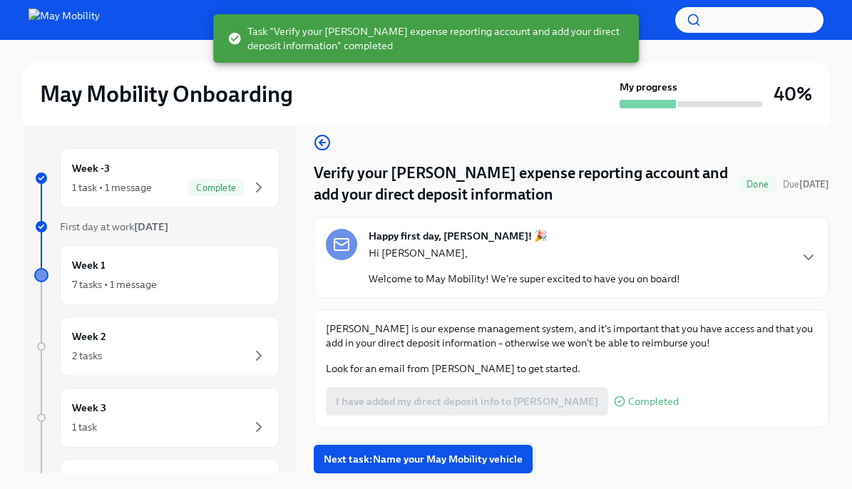 This screenshot has width=852, height=489. What do you see at coordinates (88, 265) in the screenshot?
I see `h6: Week 1` at bounding box center [88, 265].